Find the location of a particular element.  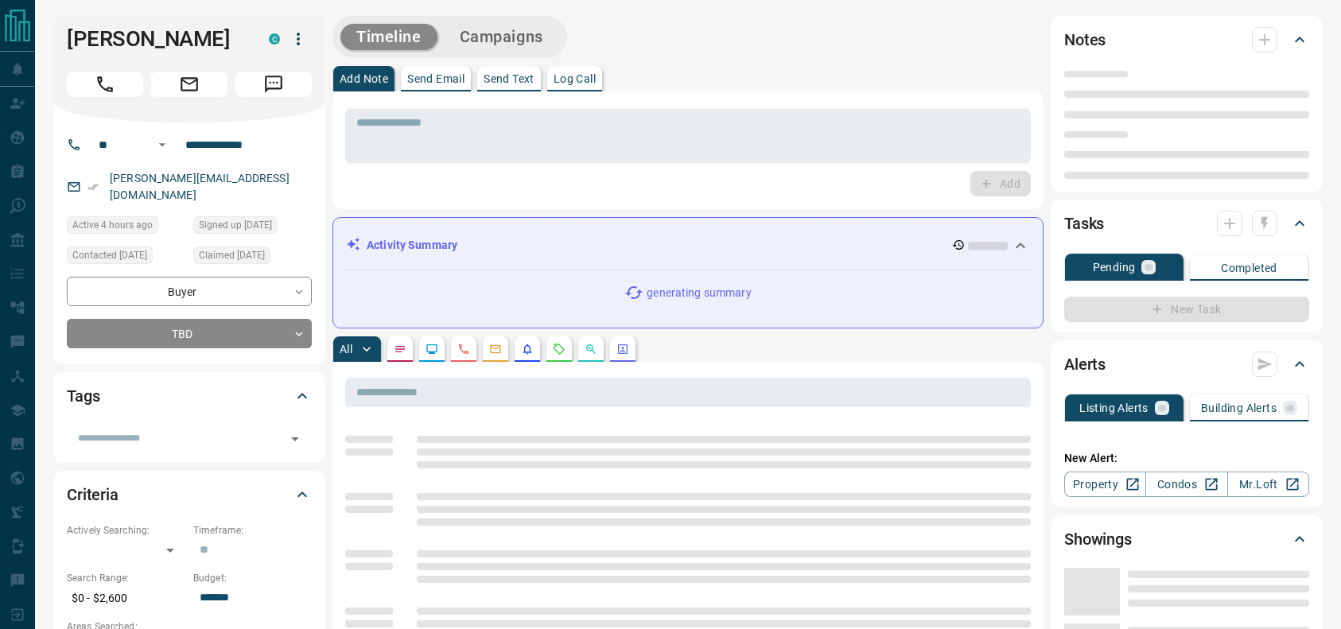

p: Actively Searching: is located at coordinates (126, 531).